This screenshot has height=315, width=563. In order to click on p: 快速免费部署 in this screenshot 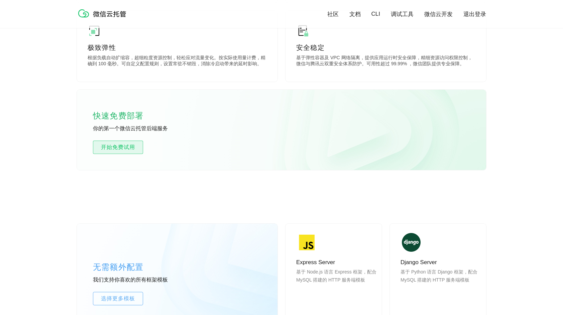, I will do `click(126, 116)`.